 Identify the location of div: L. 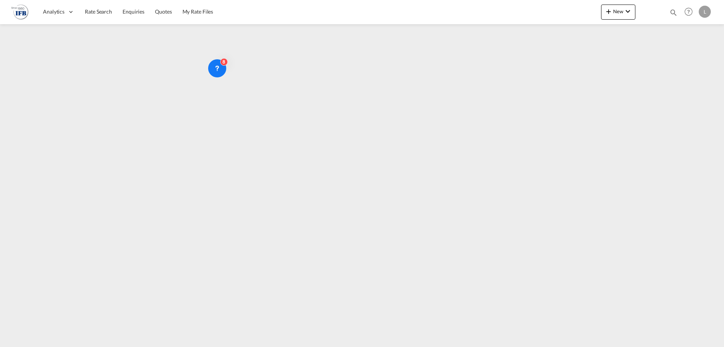
(705, 12).